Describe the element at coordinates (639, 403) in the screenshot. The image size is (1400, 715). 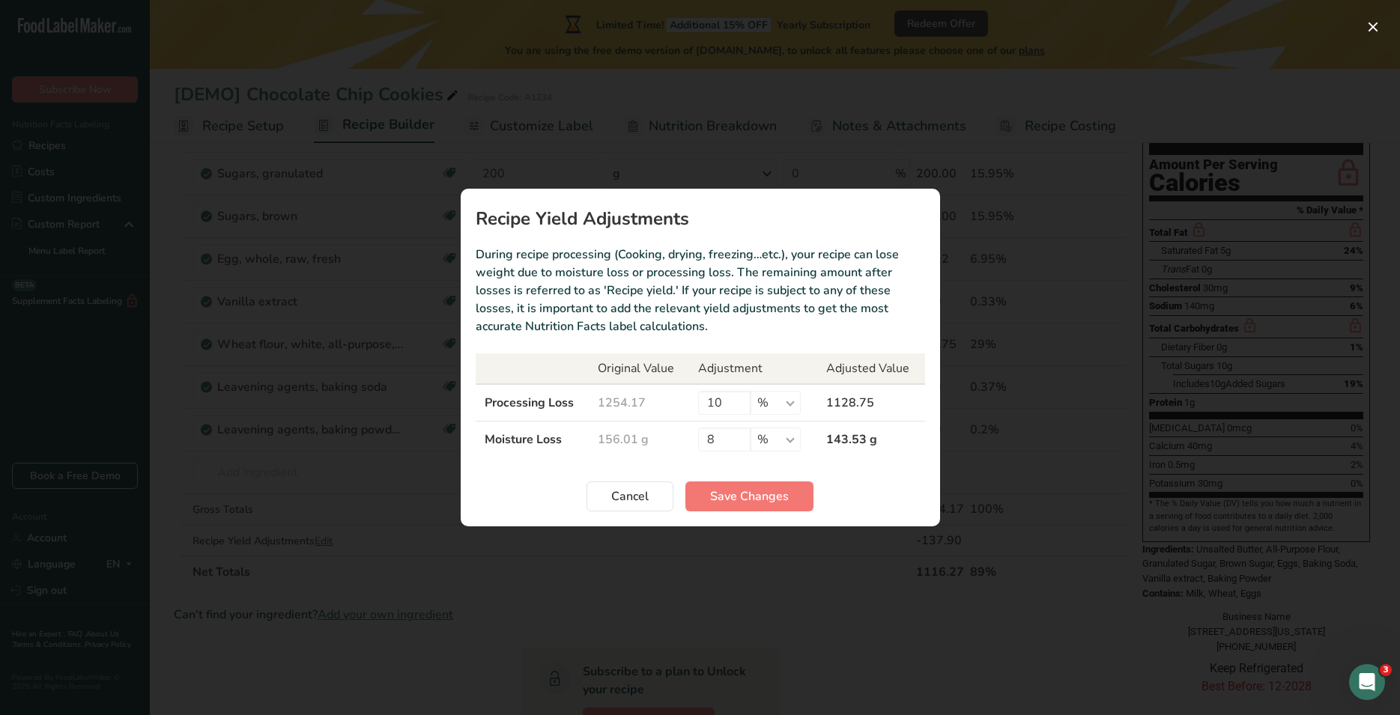
I see `td: 1254.17` at that location.